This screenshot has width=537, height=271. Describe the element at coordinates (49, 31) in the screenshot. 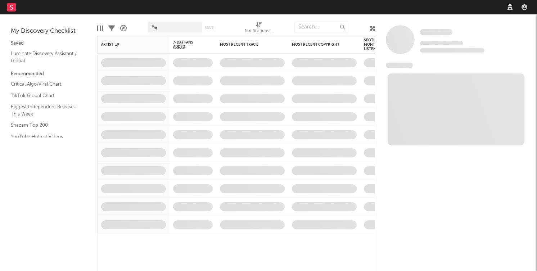

I see `div: My Discovery Checklist` at that location.